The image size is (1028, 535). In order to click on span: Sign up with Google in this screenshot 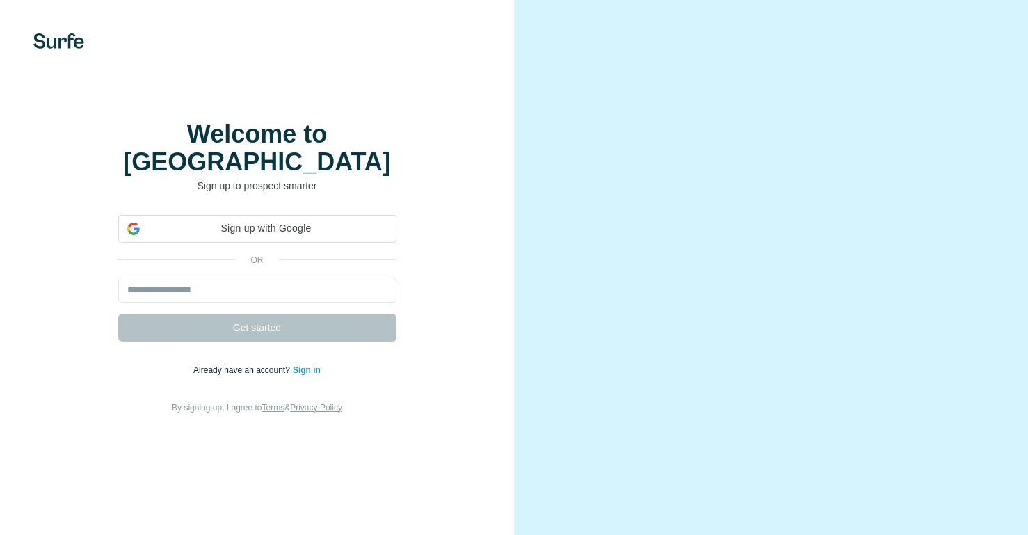, I will do `click(266, 228)`.